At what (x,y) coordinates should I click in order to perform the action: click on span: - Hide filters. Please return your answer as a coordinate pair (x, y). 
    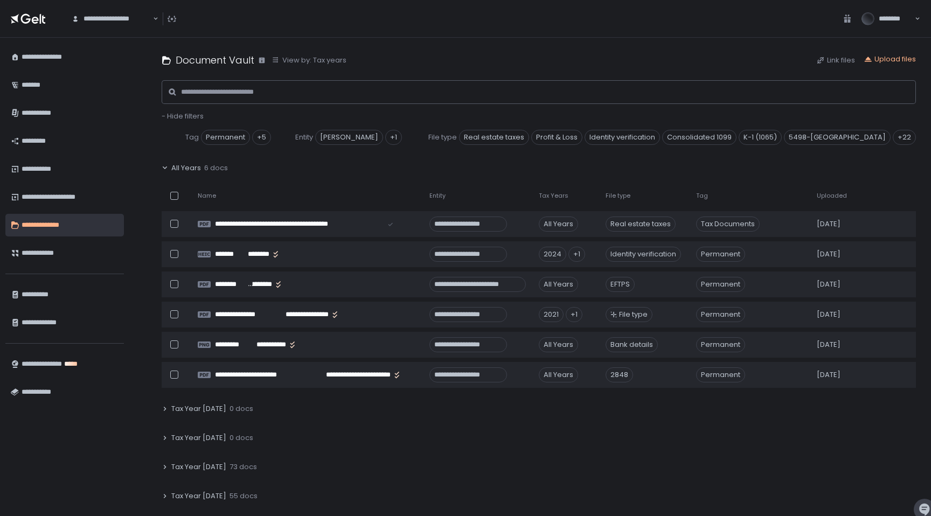
    Looking at the image, I should click on (183, 116).